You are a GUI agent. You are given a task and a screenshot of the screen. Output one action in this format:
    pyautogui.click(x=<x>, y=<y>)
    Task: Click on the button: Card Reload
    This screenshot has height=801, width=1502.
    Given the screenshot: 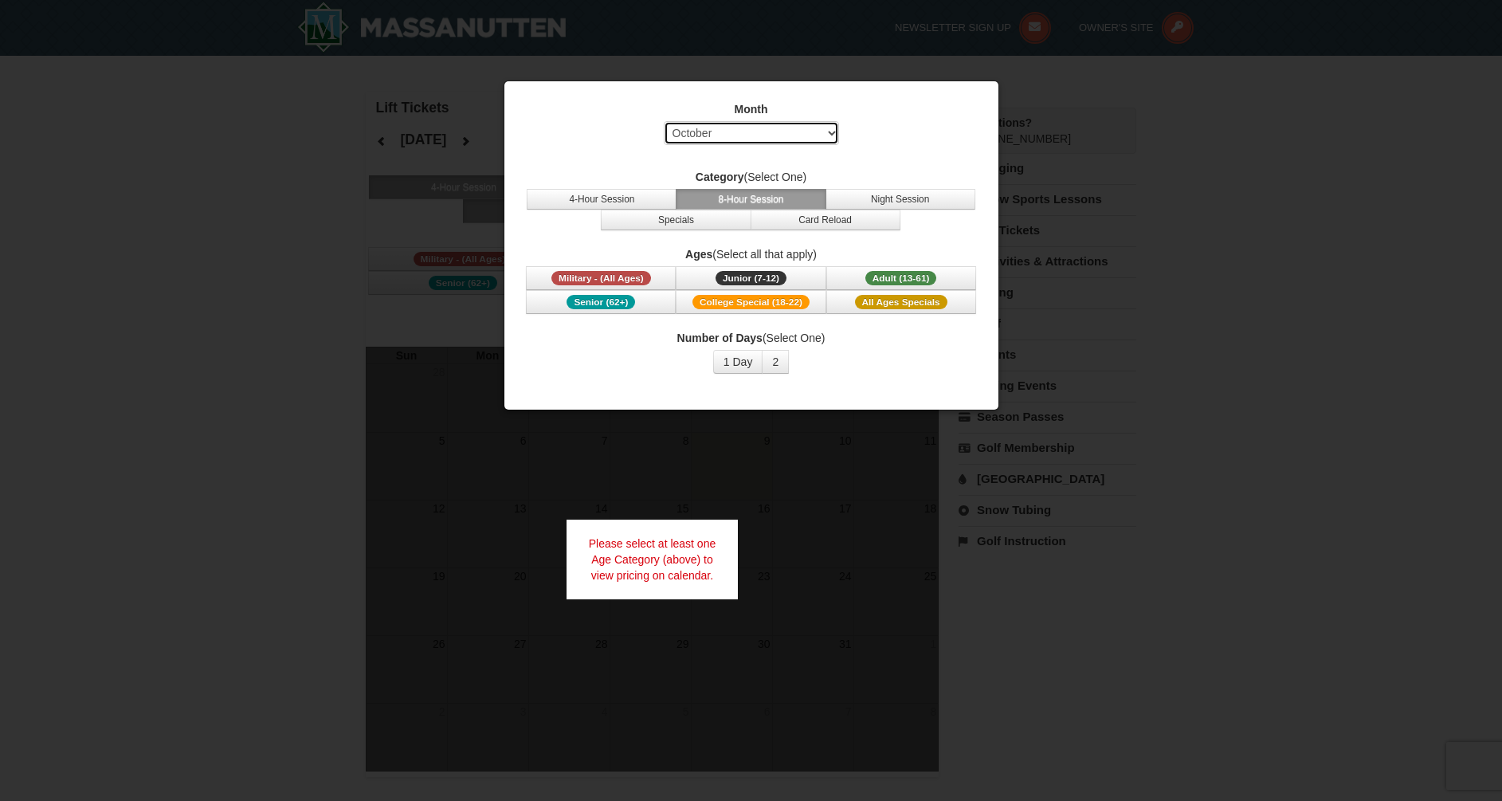 What is the action you would take?
    pyautogui.click(x=826, y=220)
    